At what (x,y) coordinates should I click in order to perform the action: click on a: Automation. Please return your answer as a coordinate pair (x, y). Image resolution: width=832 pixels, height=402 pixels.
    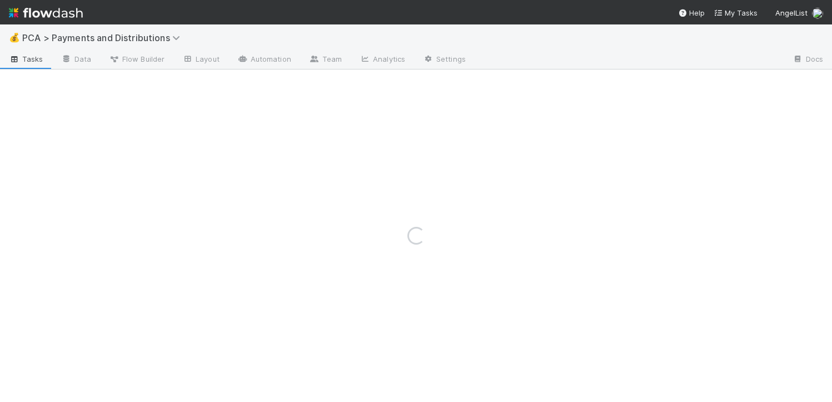
    Looking at the image, I should click on (264, 60).